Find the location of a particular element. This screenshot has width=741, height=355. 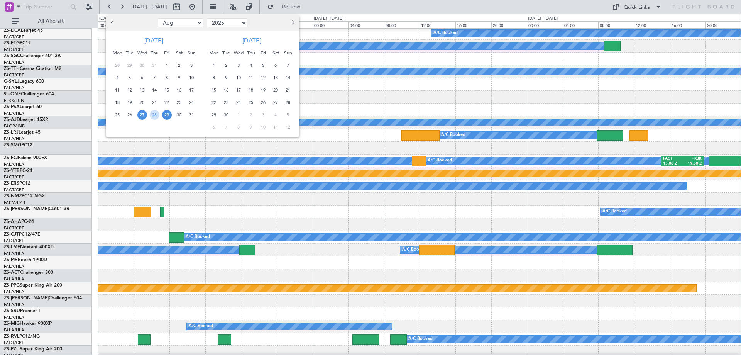

div: 12-9-2025 is located at coordinates (263, 78).